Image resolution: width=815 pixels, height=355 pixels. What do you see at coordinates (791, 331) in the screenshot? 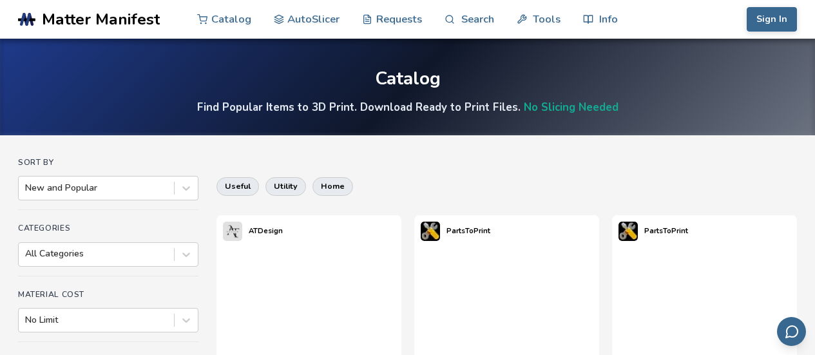
I see `button: Send feedback via email` at bounding box center [791, 331].